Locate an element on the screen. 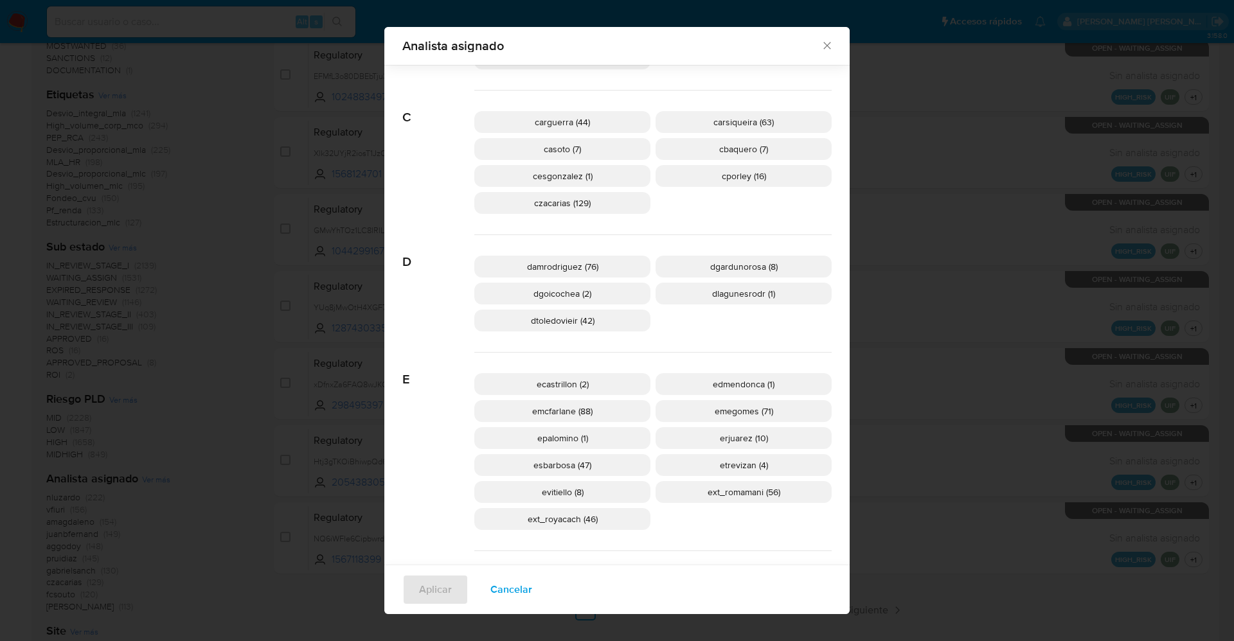  span: edmendonca (1) is located at coordinates (744, 384).